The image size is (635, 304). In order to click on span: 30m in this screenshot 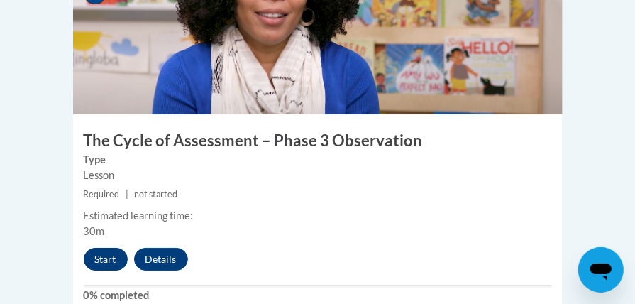, I will do `click(94, 231)`.